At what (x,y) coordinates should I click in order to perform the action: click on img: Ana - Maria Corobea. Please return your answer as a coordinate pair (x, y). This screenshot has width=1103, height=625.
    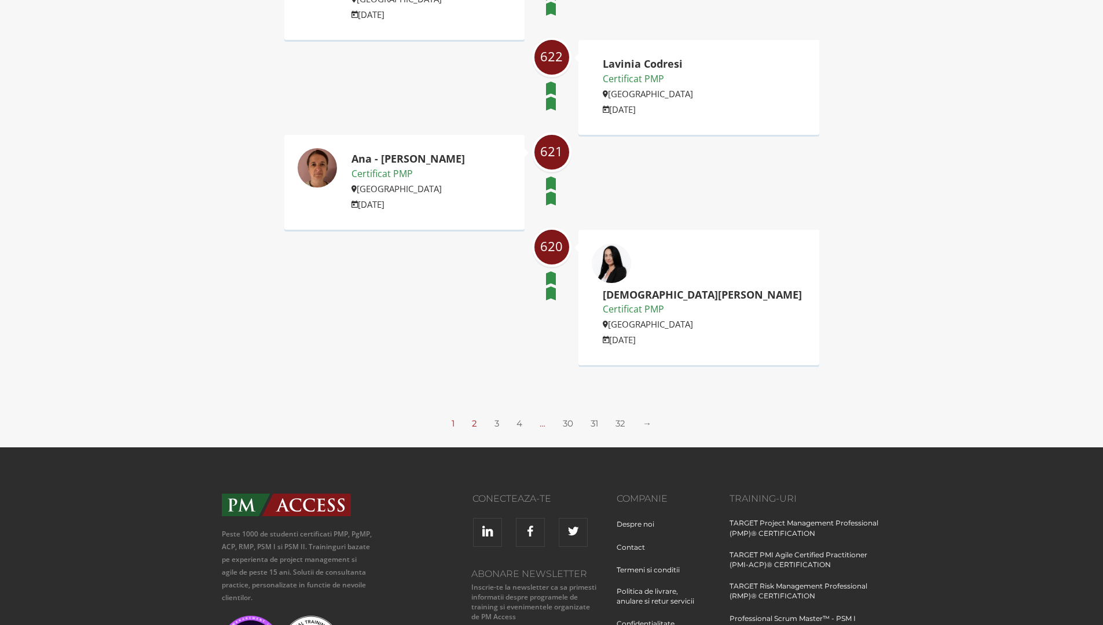
    Looking at the image, I should click on (317, 168).